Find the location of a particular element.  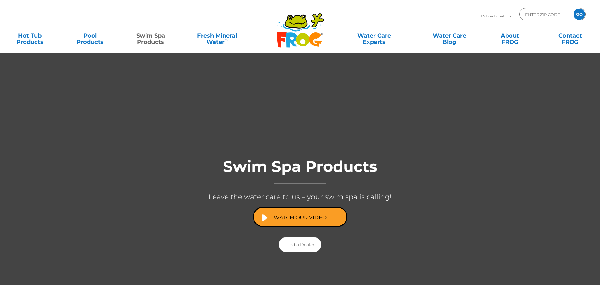

a: ContactFROG is located at coordinates (570, 36).